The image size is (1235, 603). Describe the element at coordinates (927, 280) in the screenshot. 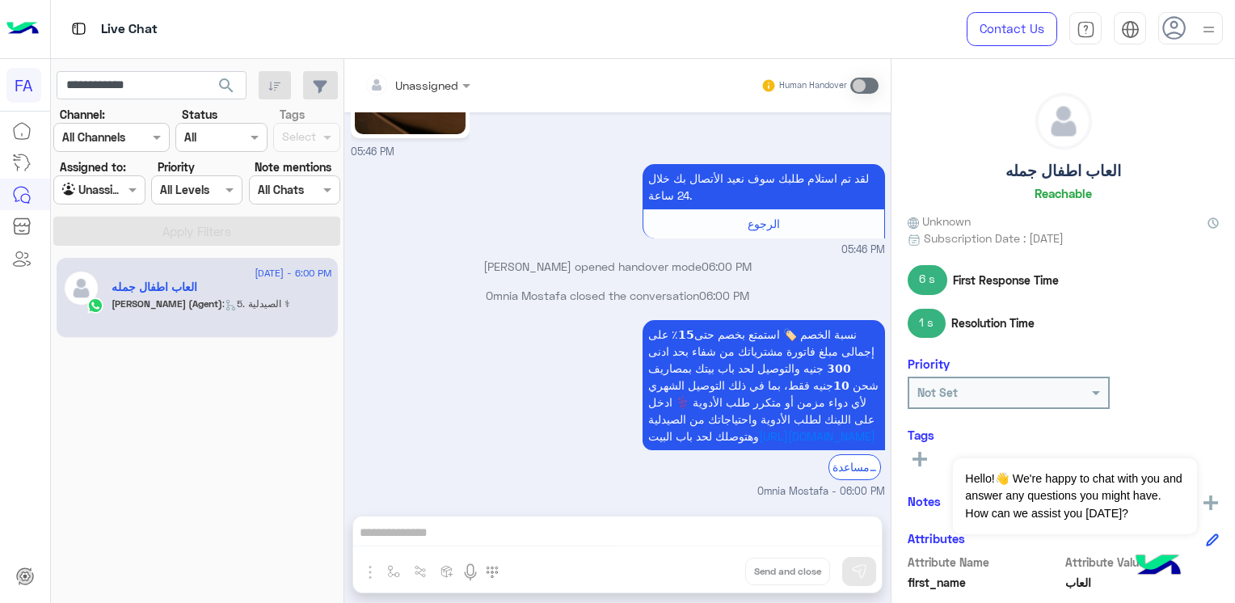

I see `span: 6 s` at that location.